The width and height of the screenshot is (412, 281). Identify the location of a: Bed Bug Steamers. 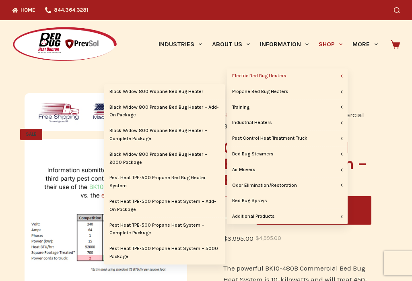
(287, 154).